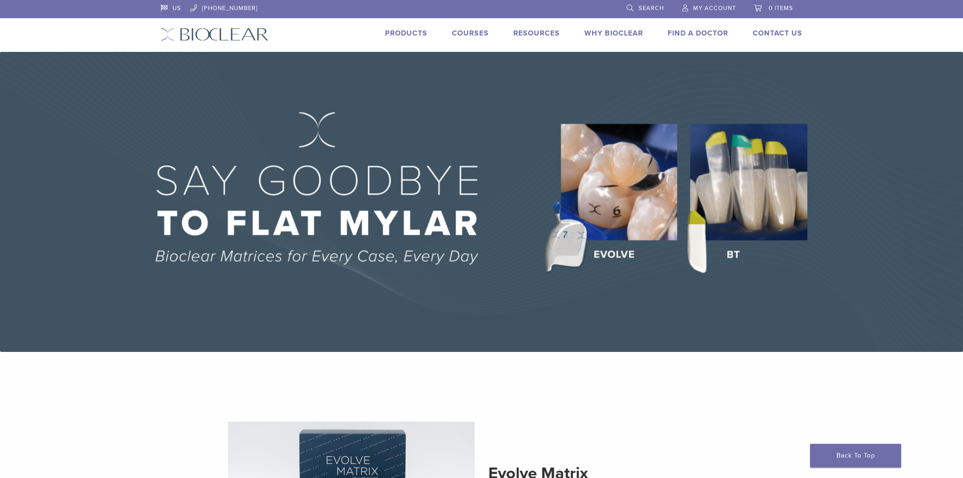 The image size is (963, 478). I want to click on a: Courses, so click(470, 33).